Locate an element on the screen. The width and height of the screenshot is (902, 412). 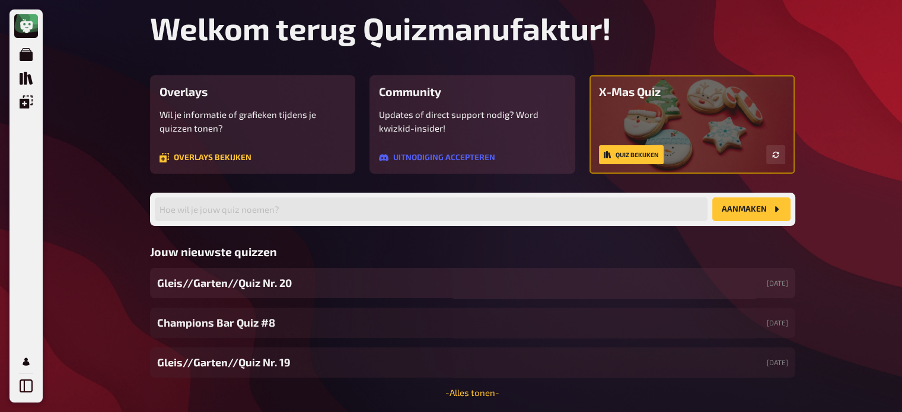
a: Overlays bekijken is located at coordinates (205, 158).